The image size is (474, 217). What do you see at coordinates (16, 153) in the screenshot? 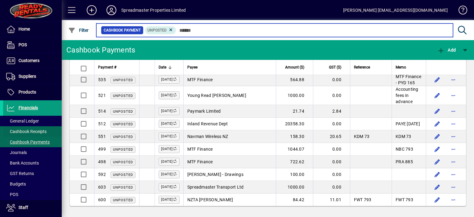
I see `span: Journals` at bounding box center [16, 153].